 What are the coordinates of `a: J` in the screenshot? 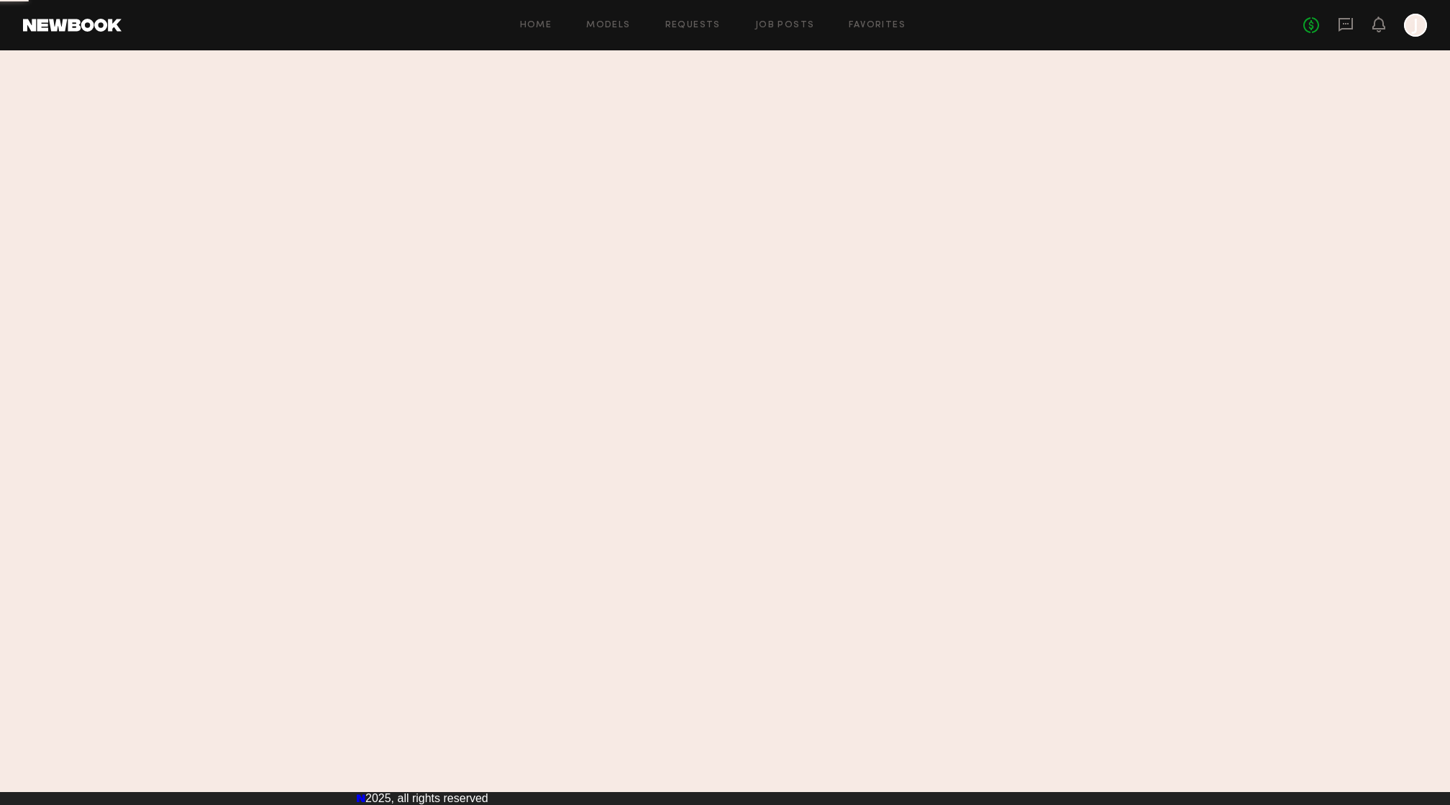 It's located at (1416, 25).